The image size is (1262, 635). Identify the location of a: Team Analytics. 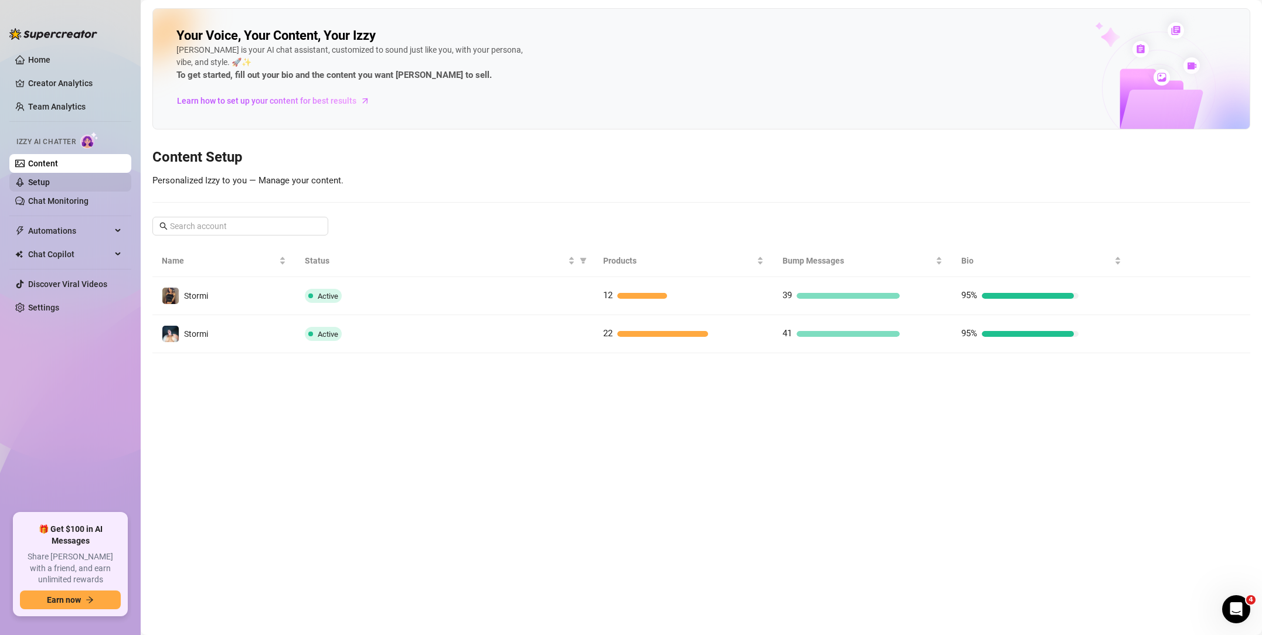
(57, 107).